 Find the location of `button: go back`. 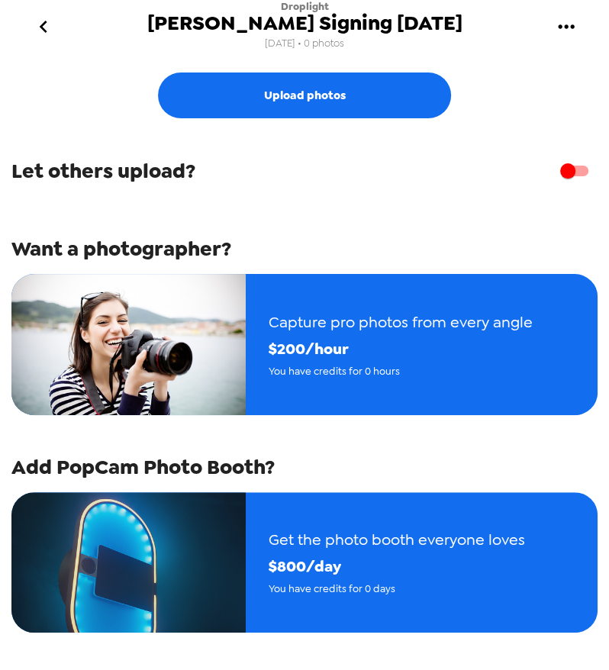

button: go back is located at coordinates (43, 27).